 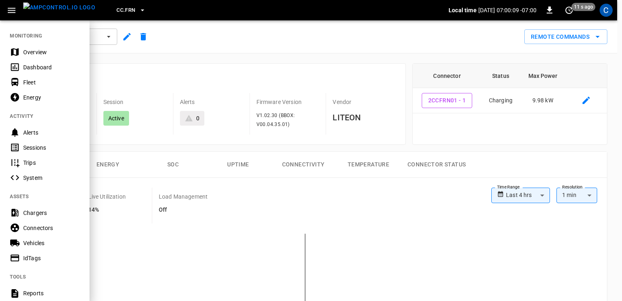 What do you see at coordinates (569, 10) in the screenshot?
I see `button: set refresh interval` at bounding box center [569, 10].